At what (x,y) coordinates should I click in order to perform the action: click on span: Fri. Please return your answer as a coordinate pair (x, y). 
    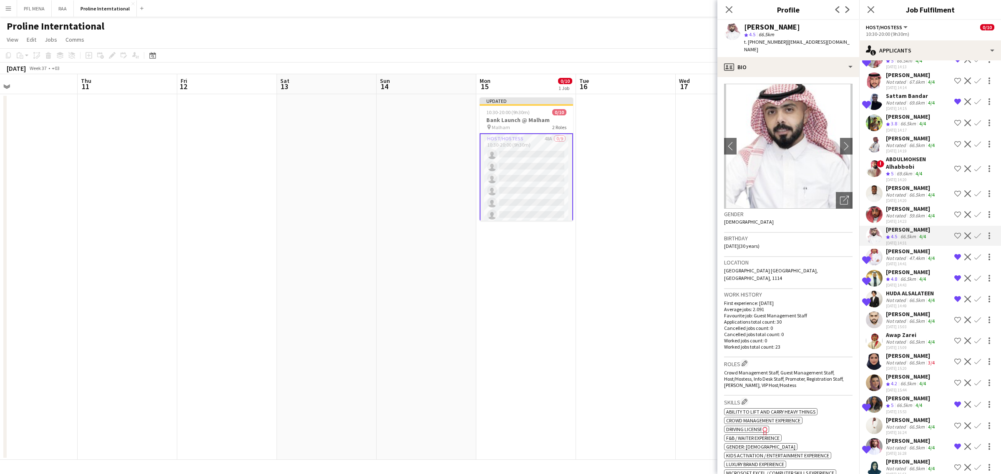
    Looking at the image, I should click on (184, 81).